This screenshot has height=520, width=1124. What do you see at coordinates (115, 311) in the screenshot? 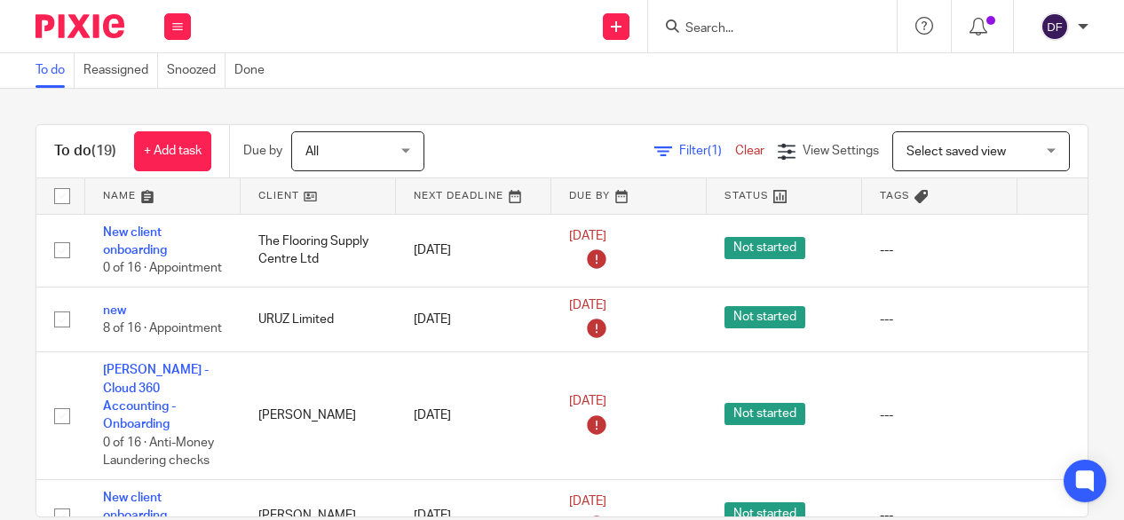
I see `a: new` at bounding box center [115, 311].